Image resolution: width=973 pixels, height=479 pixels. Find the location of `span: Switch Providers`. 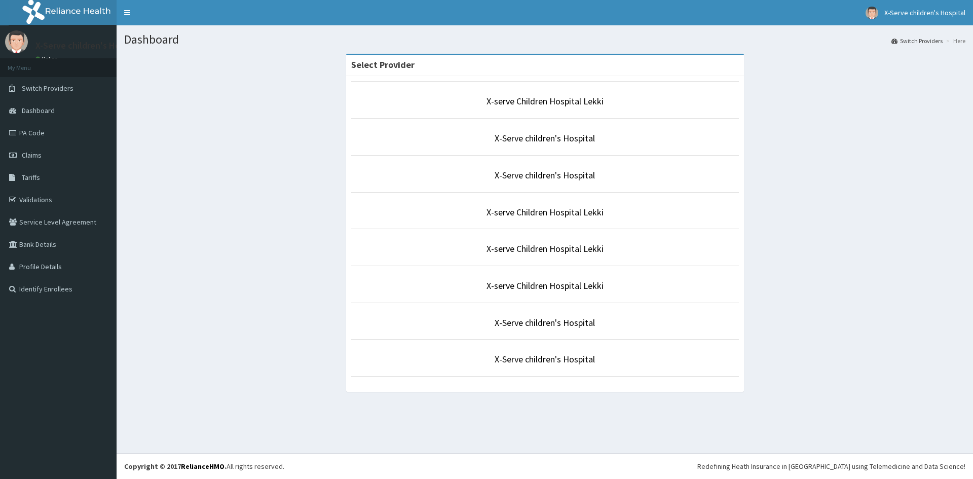

span: Switch Providers is located at coordinates (48, 88).